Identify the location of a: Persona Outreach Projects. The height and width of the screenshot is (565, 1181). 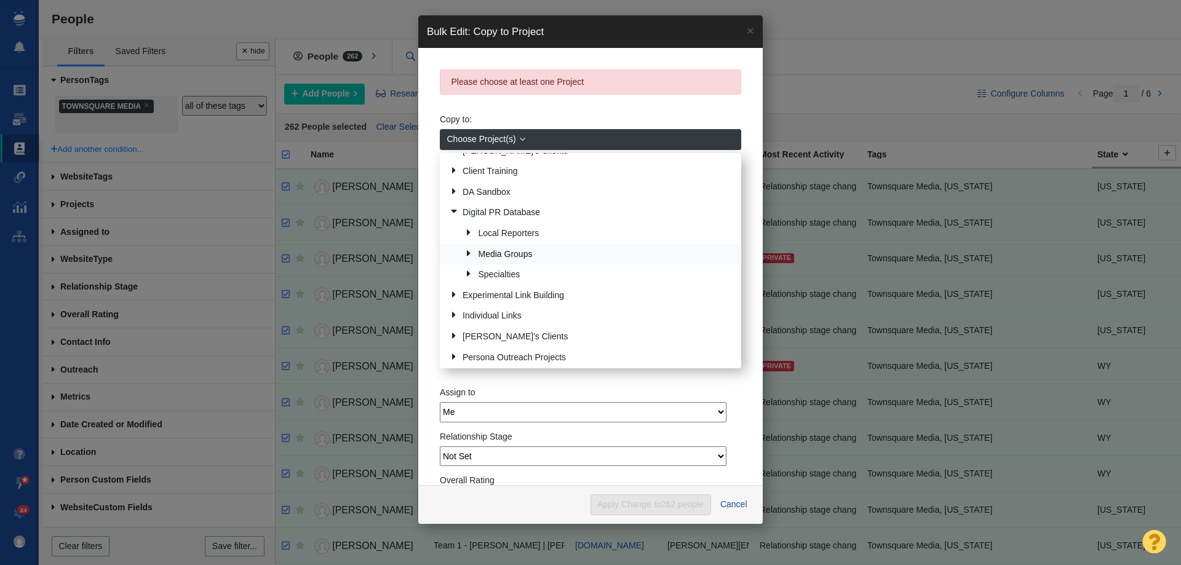
(590, 358).